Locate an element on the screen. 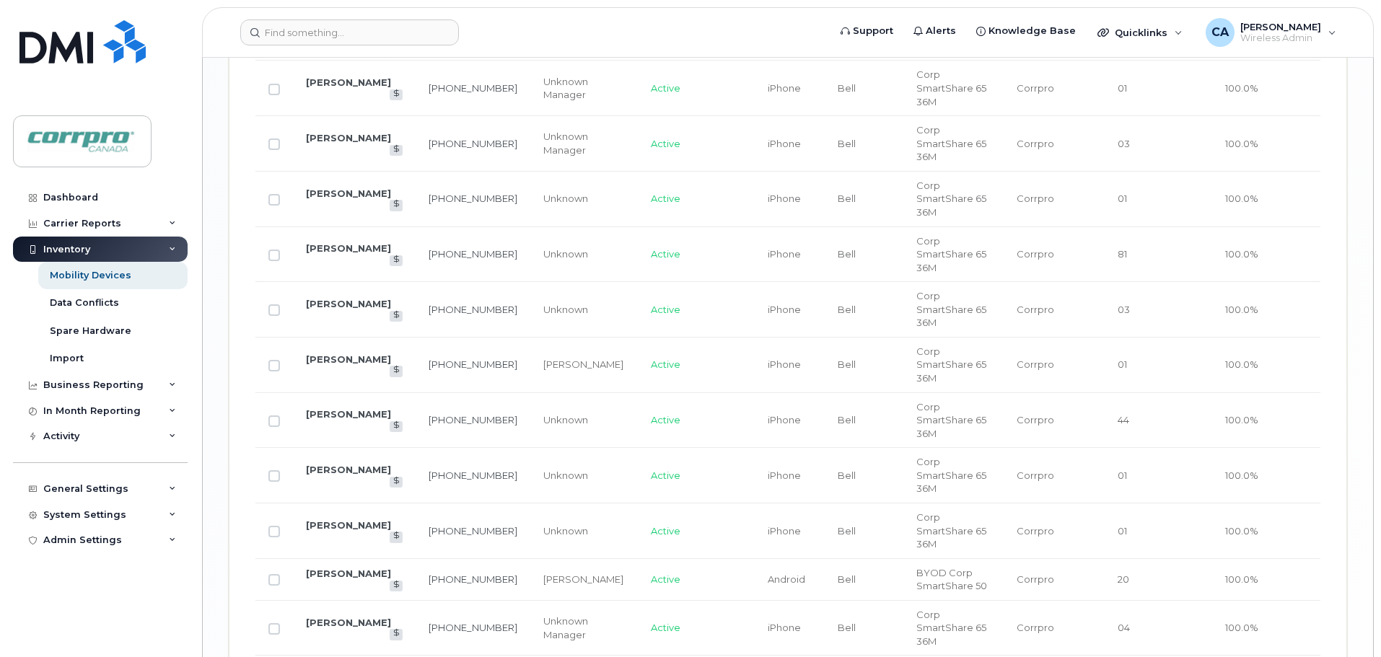  div: Quicklinks is located at coordinates (1140, 32).